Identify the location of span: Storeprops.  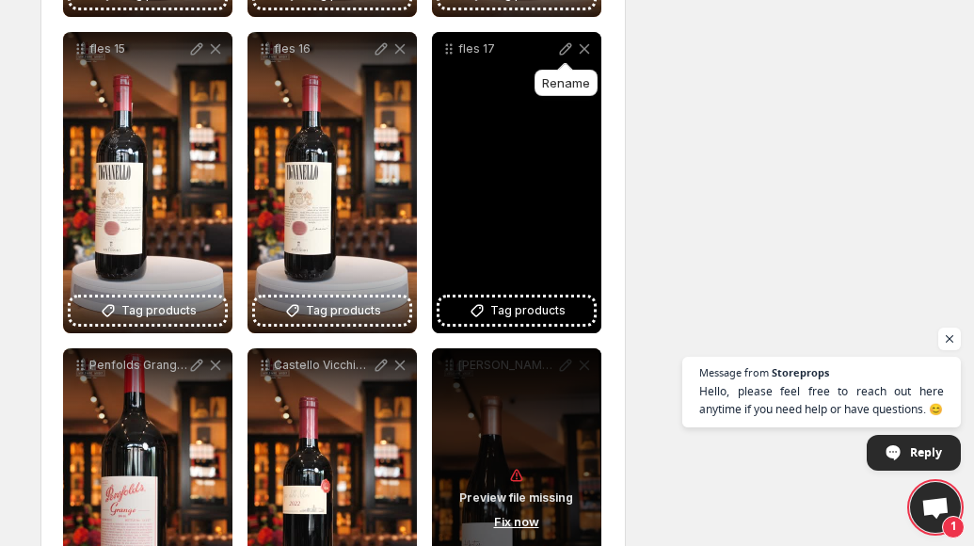
(800, 372).